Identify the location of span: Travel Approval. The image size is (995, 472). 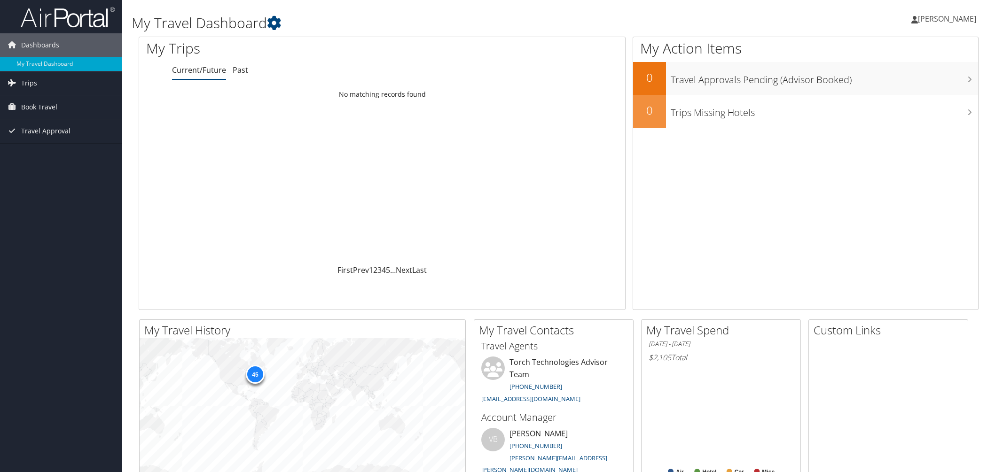
(46, 131).